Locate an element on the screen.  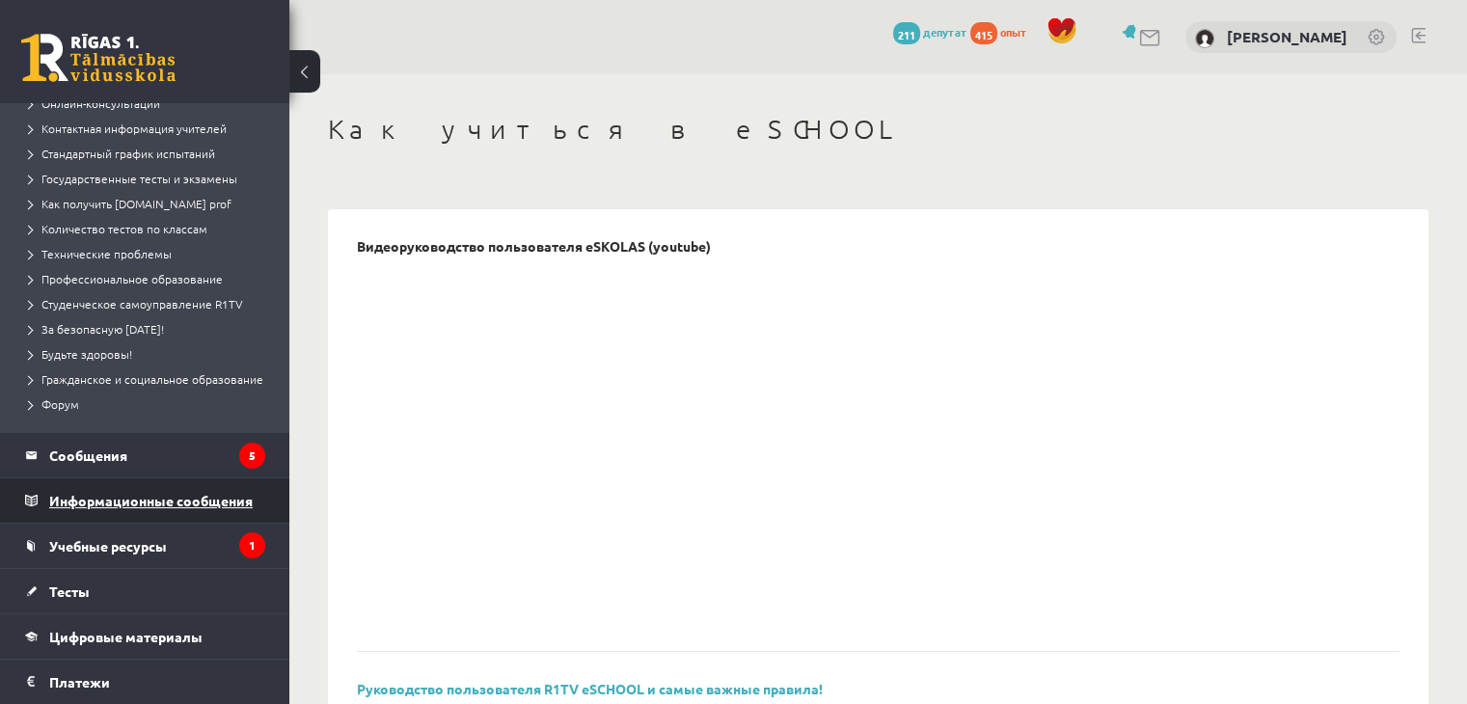
a: Онлайн-консультации is located at coordinates (149, 103).